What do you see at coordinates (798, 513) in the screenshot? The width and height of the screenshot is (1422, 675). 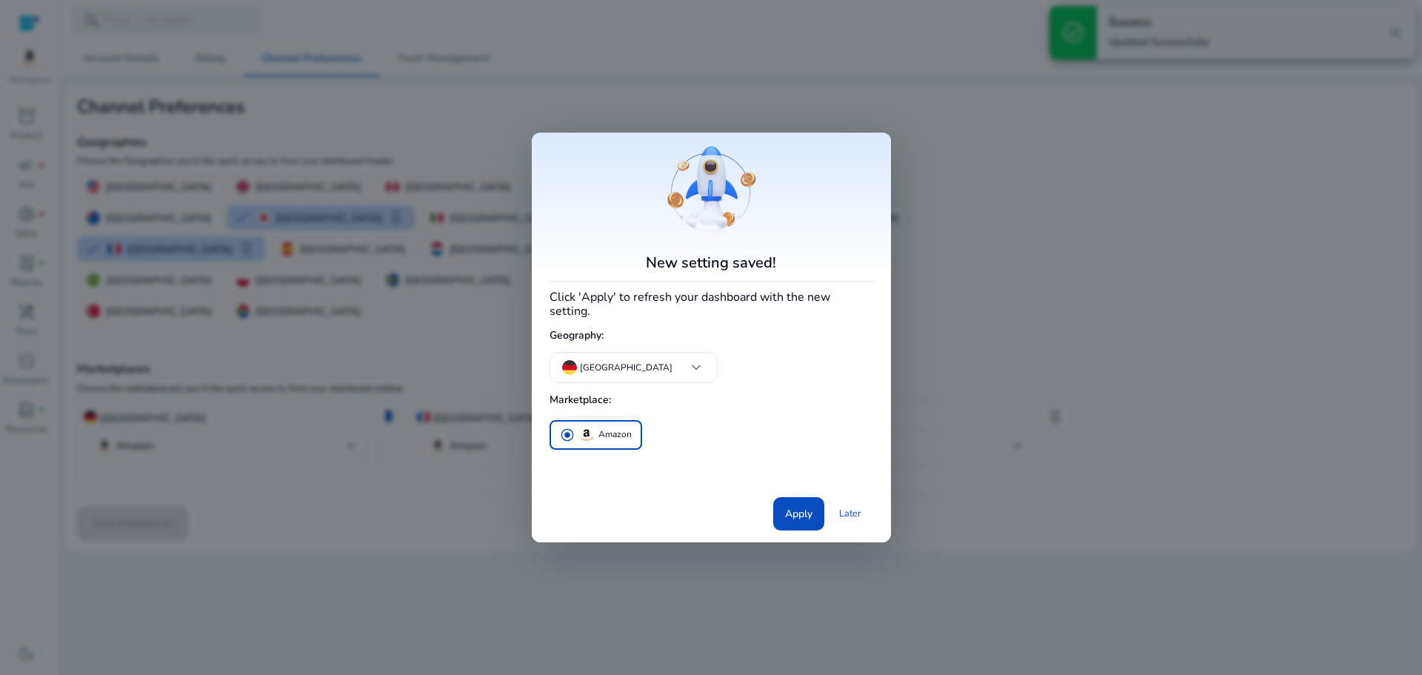 I see `span: Apply` at bounding box center [798, 513].